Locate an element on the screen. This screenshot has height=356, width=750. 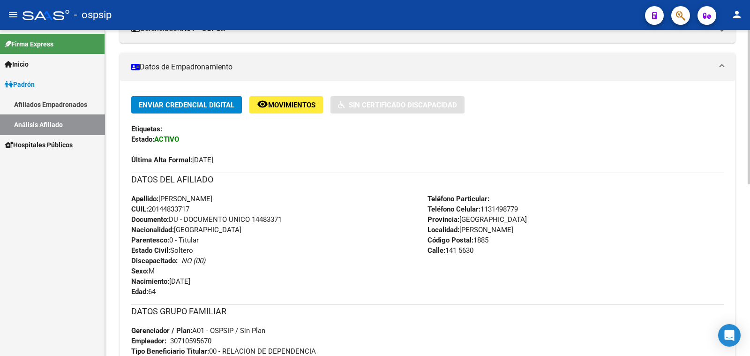
span: 141 5630 is located at coordinates (450, 250).